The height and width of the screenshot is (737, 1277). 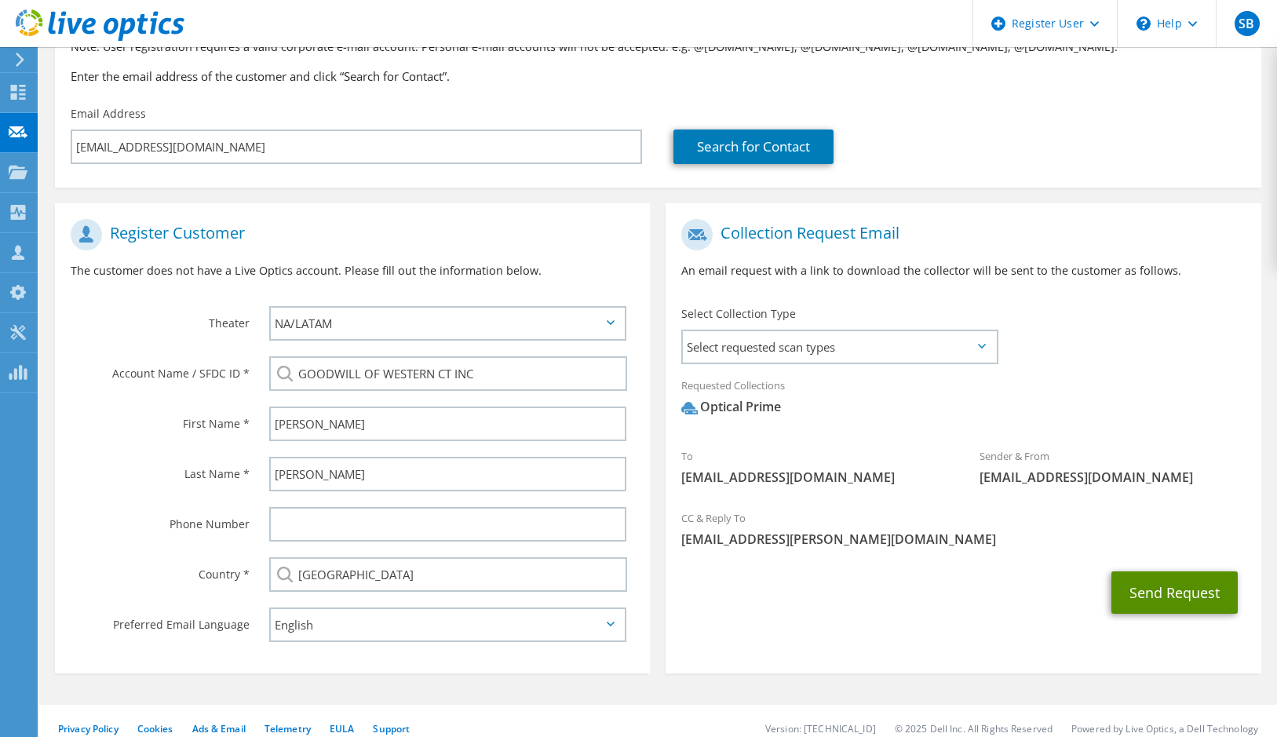 What do you see at coordinates (1174, 592) in the screenshot?
I see `button: Send Request` at bounding box center [1174, 592].